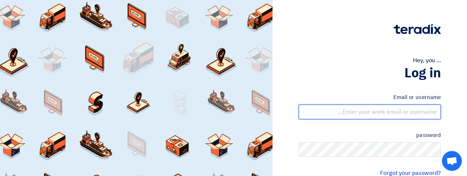  Describe the element at coordinates (428, 135) in the screenshot. I see `font: password` at that location.